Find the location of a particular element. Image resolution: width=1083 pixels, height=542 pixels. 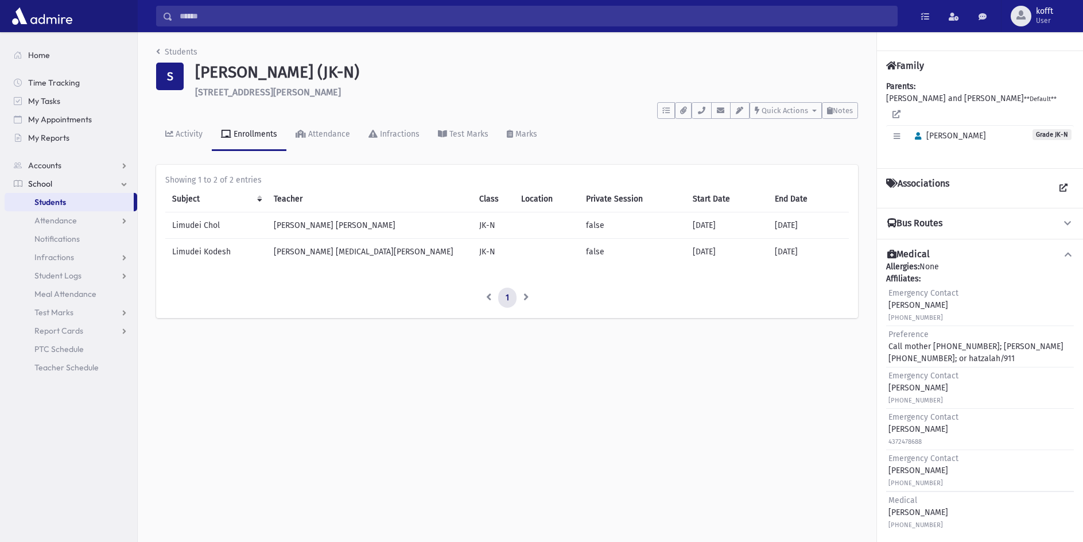

span: Students is located at coordinates (50, 202).